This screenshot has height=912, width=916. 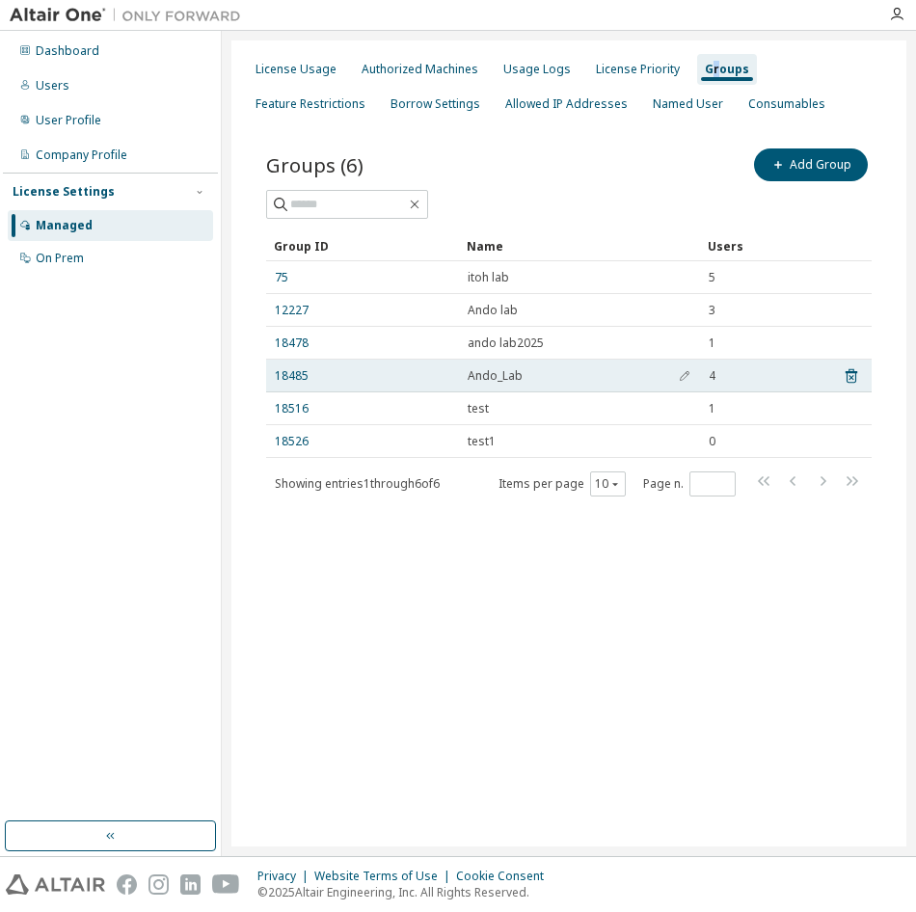 I want to click on span: 4, so click(x=711, y=376).